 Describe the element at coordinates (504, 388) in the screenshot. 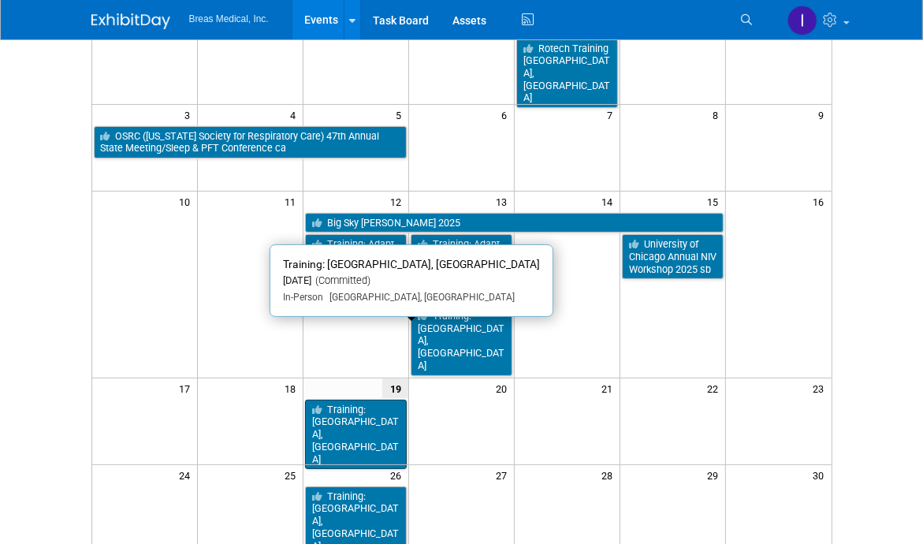

I see `span: 20` at that location.